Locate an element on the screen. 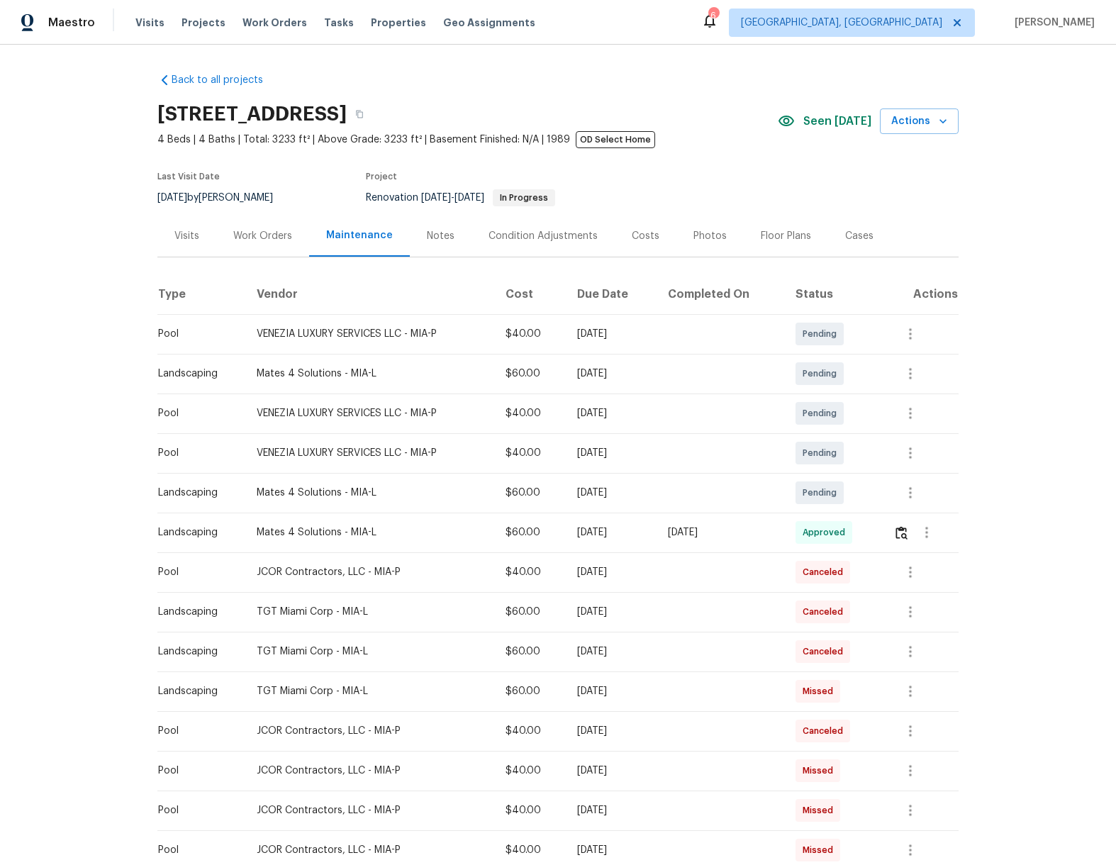 This screenshot has height=865, width=1116. th: Due Date is located at coordinates (611, 294).